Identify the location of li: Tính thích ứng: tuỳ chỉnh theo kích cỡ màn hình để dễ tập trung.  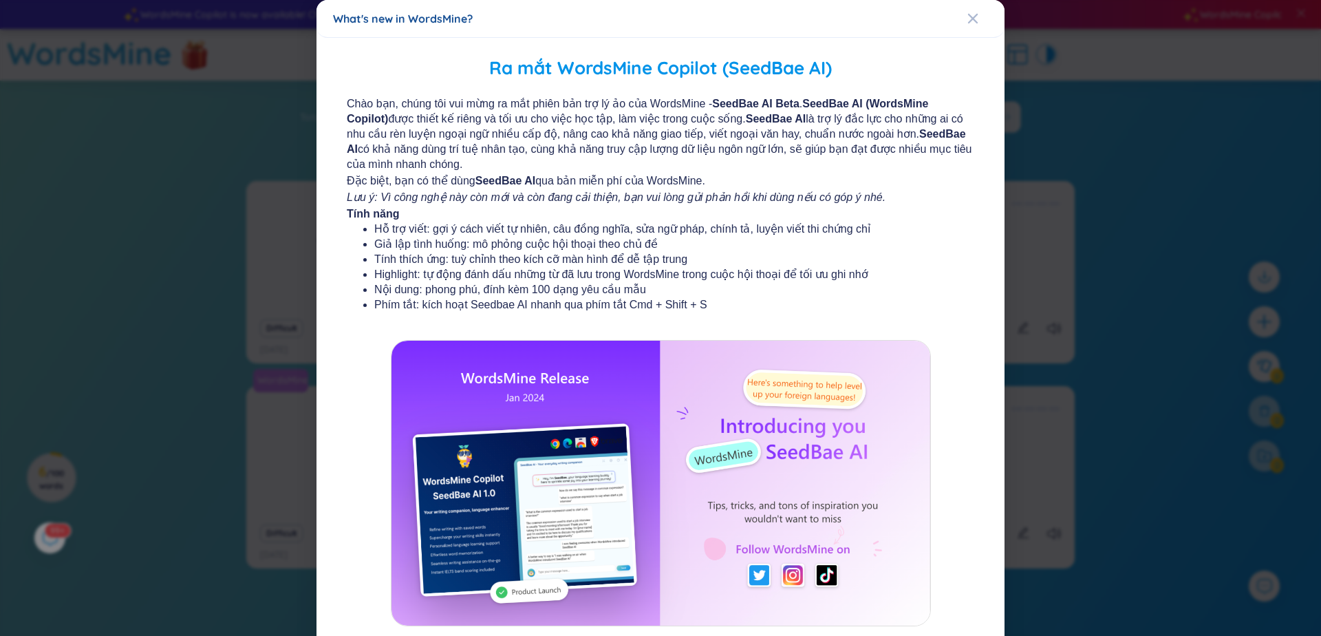
(661, 259).